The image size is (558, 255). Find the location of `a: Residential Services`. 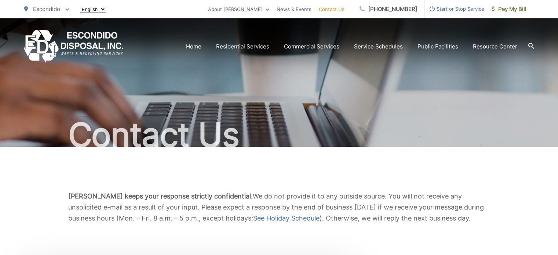

a: Residential Services is located at coordinates (243, 47).